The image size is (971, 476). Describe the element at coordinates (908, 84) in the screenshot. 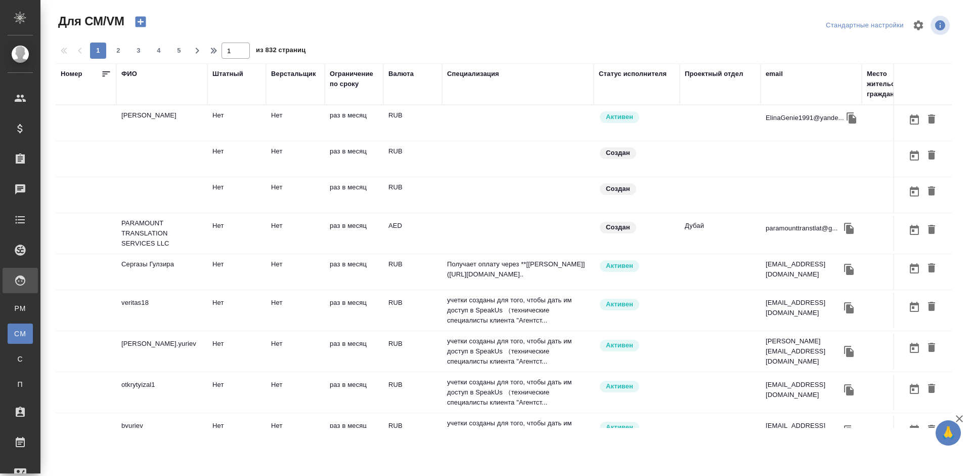

I see `div: Место жительства(Город), гражданство` at that location.